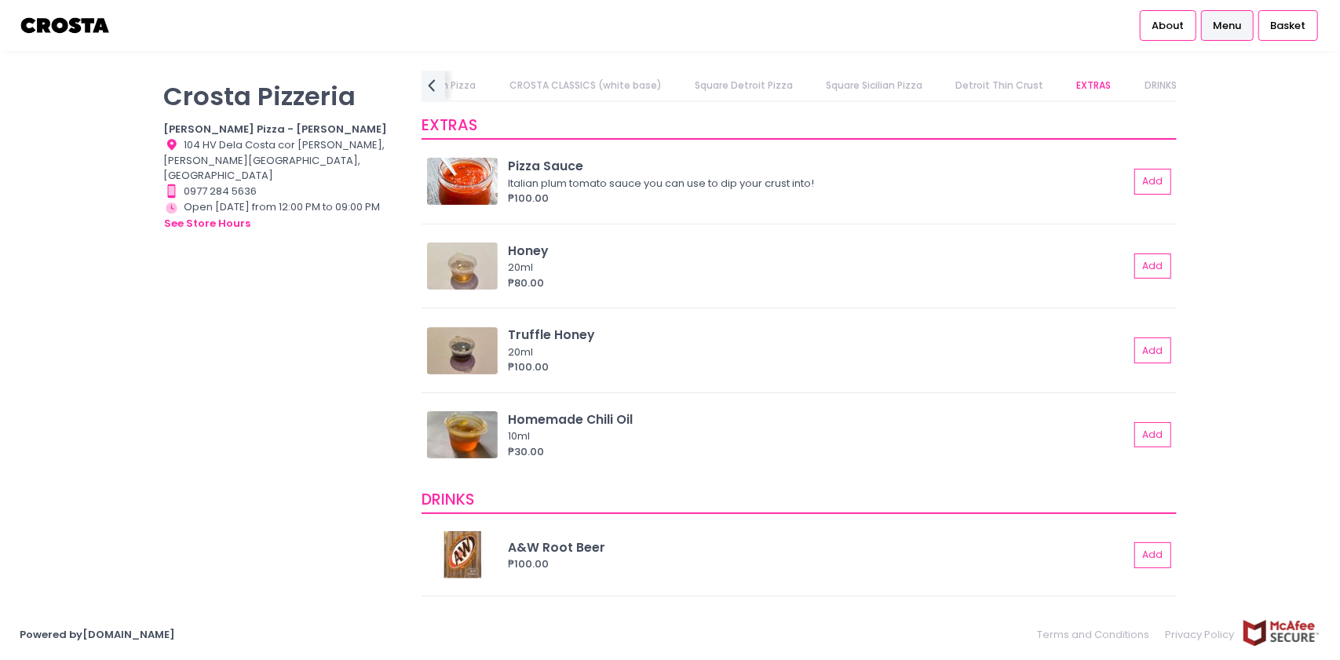 The image size is (1340, 660). What do you see at coordinates (283, 192) in the screenshot?
I see `div: 0977 284 5636` at bounding box center [283, 192].